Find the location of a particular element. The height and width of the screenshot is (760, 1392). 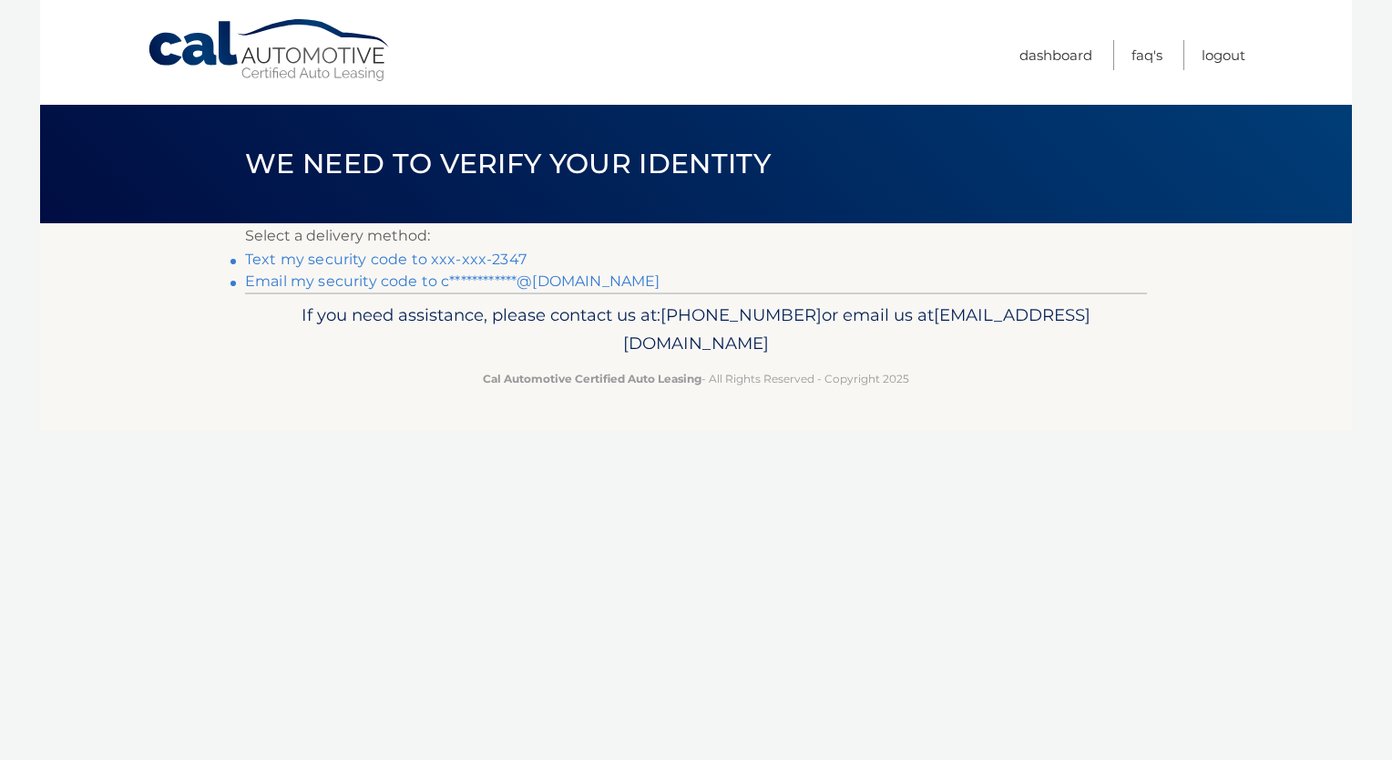

p: - All Rights Reserved - Copyright 2025 is located at coordinates (696, 378).